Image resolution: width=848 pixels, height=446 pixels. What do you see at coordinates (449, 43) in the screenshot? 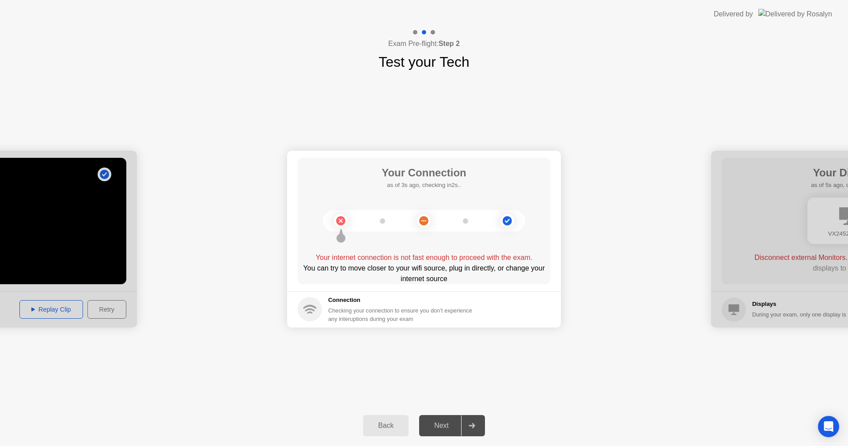
I see `b: Step 2` at bounding box center [449, 43].